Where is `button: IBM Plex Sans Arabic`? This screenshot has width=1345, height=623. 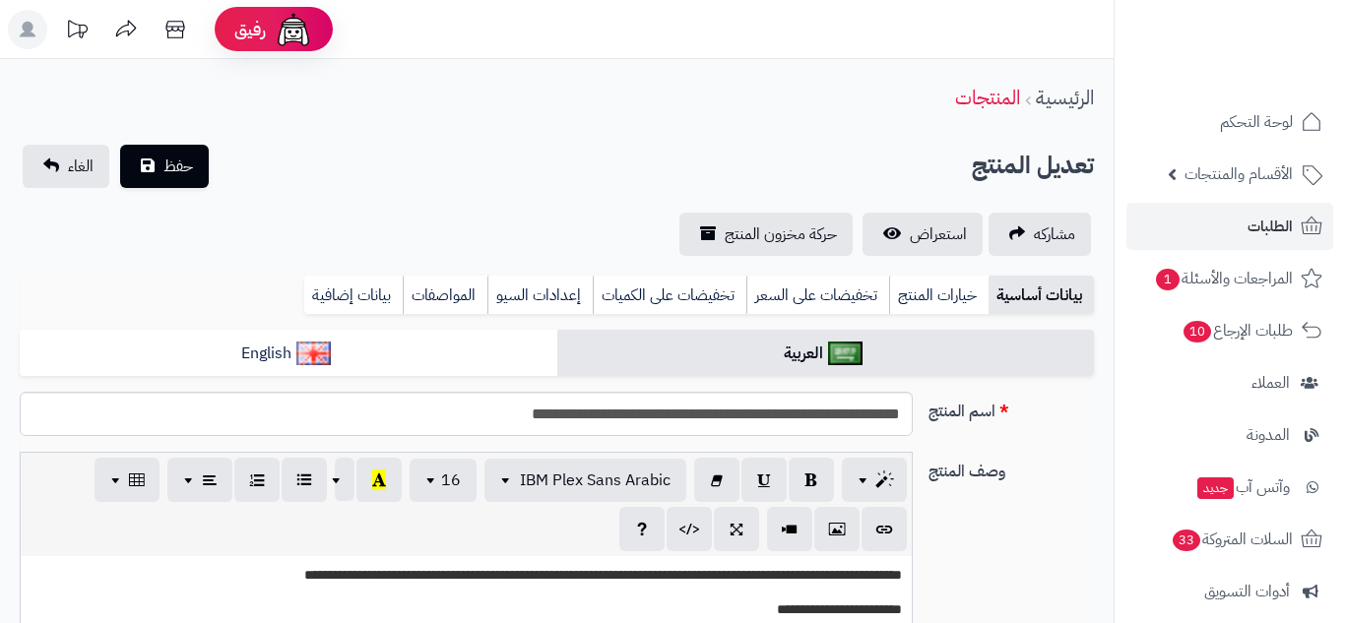
button: IBM Plex Sans Arabic is located at coordinates (585, 480).